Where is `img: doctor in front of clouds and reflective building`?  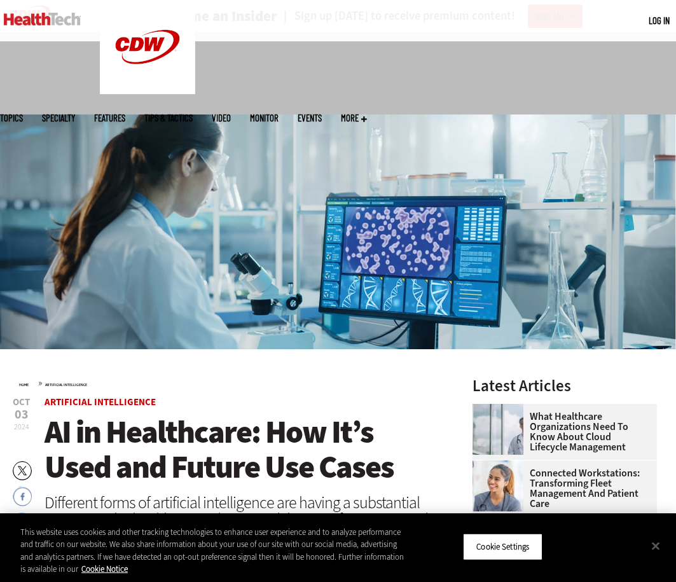 img: doctor in front of clouds and reflective building is located at coordinates (498, 429).